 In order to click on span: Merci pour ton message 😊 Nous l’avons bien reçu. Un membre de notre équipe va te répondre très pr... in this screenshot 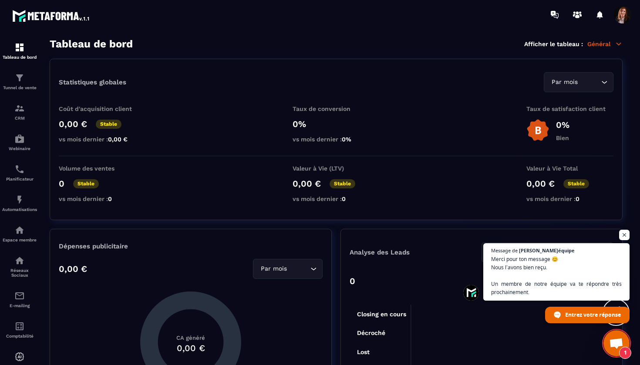, I will do `click(556, 275)`.